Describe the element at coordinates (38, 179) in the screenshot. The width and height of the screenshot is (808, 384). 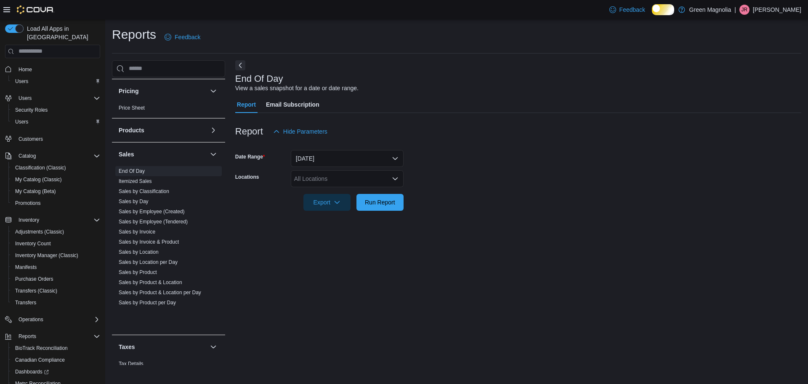
I see `a: My Catalog (Classic)` at that location.